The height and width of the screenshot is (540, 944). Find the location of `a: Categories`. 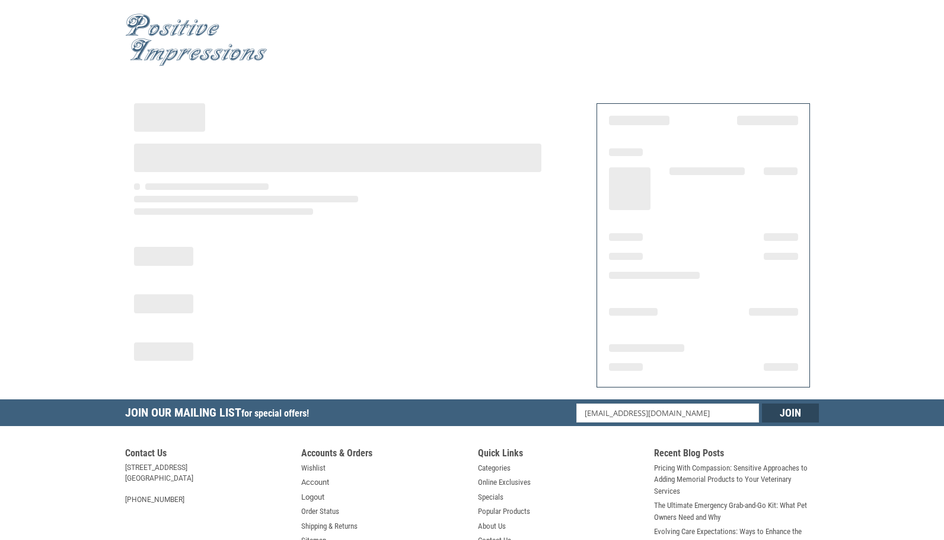

a: Categories is located at coordinates (494, 468).